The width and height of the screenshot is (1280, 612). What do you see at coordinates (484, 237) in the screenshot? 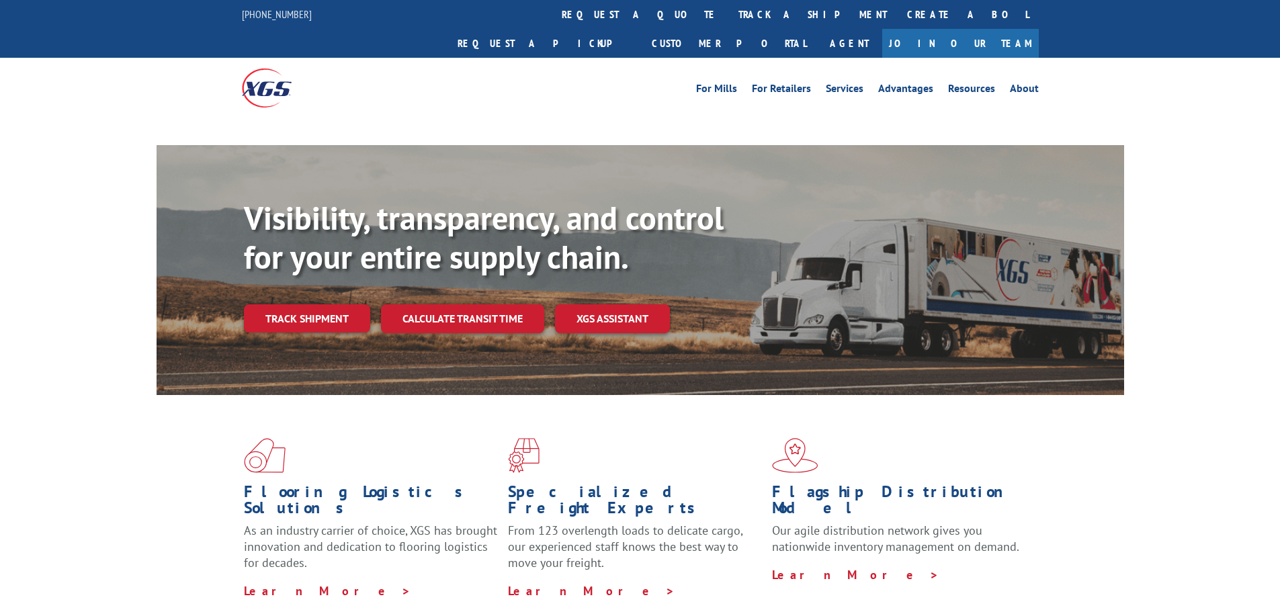
I see `b: Visibility, transparency, and control for your entire supply chain.` at bounding box center [484, 237].